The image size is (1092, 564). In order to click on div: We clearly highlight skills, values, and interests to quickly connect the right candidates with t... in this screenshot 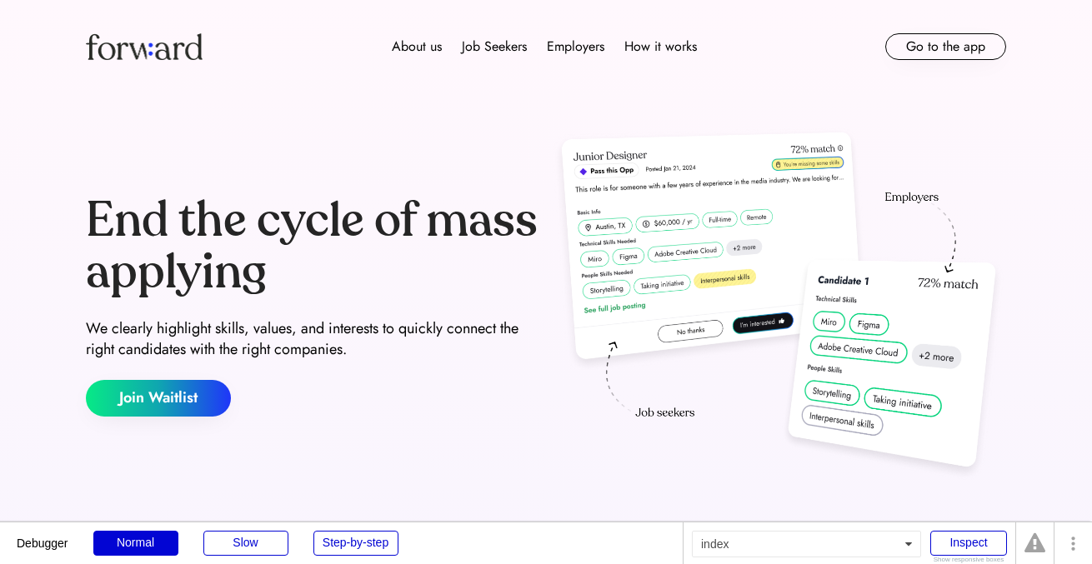, I will do `click(313, 339)`.